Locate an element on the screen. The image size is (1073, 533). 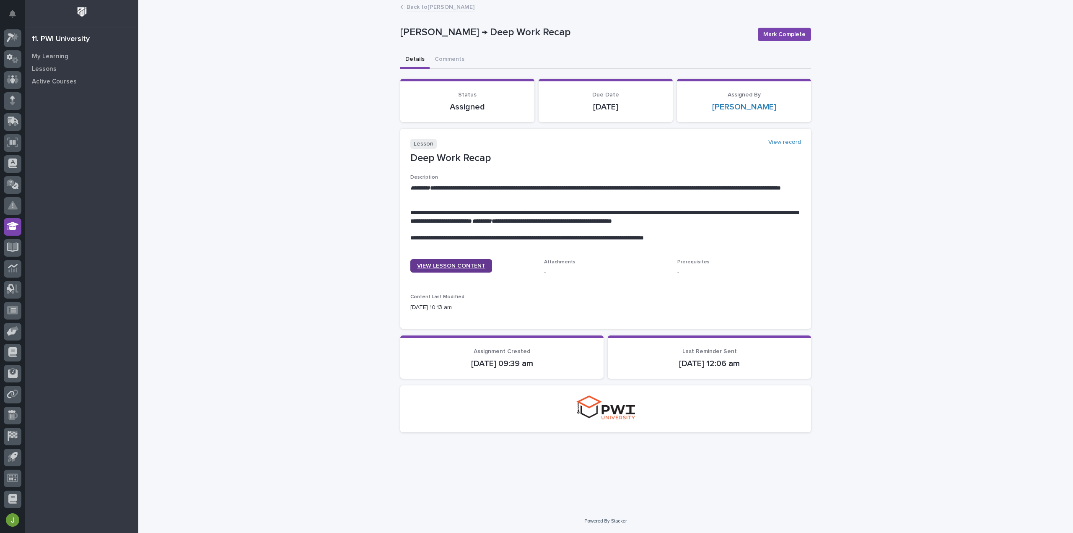
p: Lesson is located at coordinates (423, 144).